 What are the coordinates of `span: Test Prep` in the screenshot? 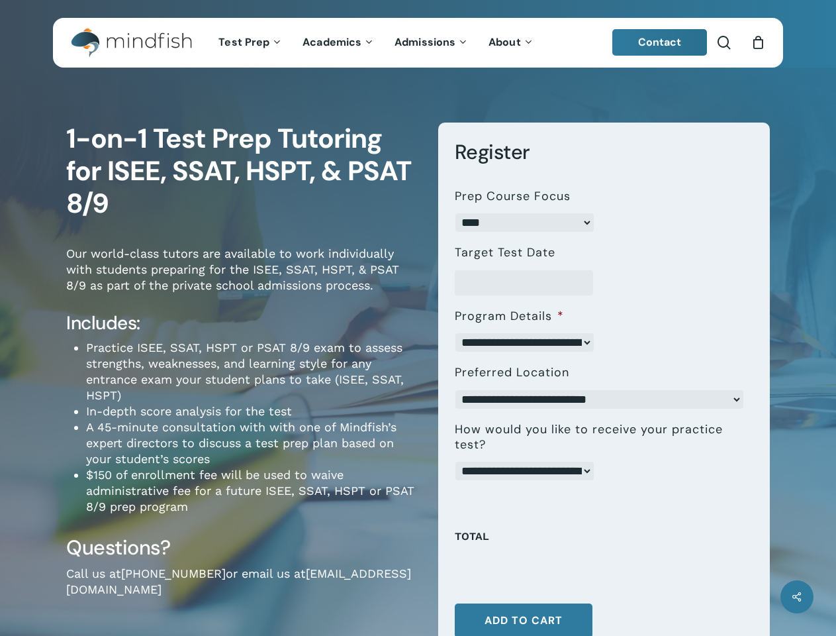 It's located at (244, 42).